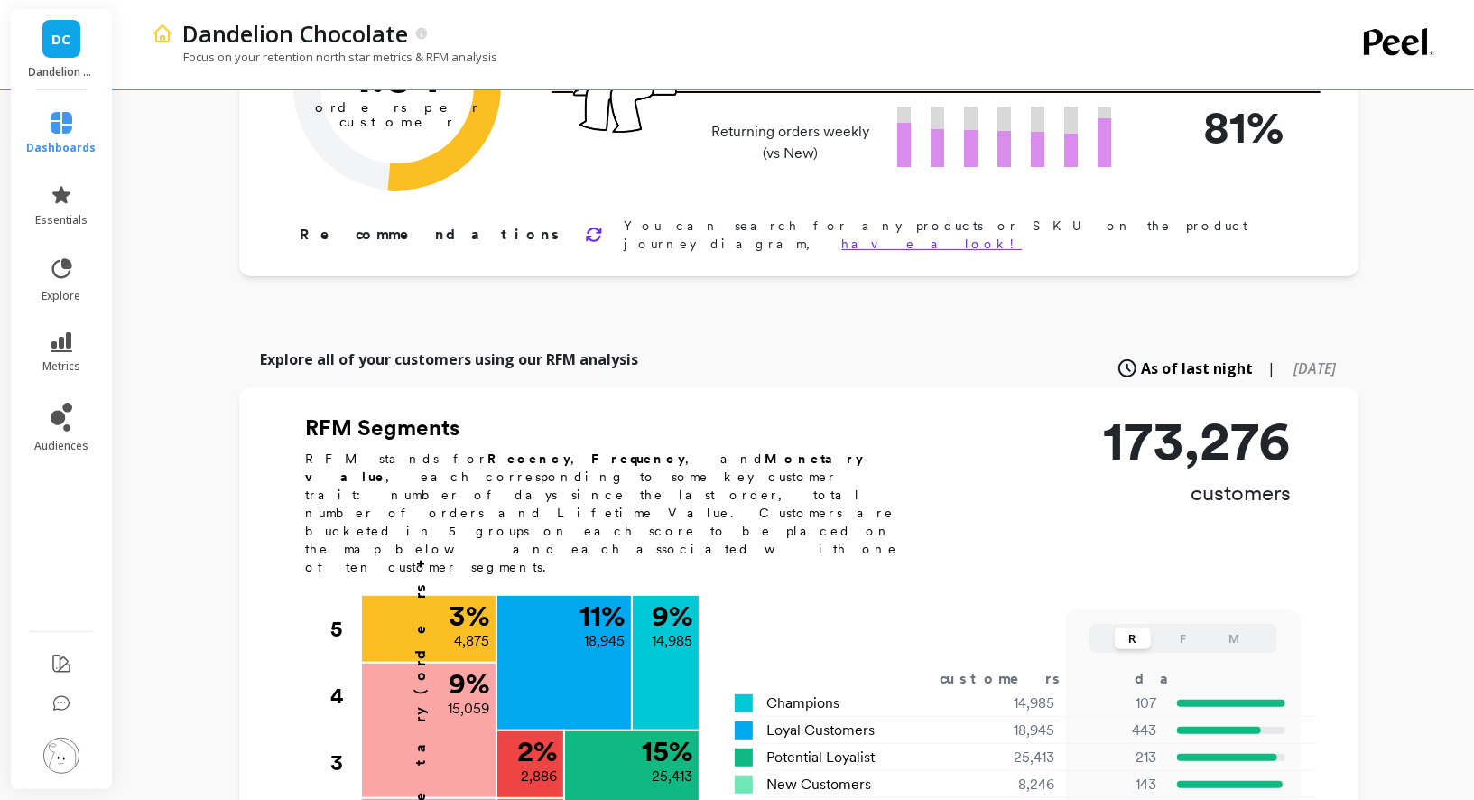  I want to click on p: 143, so click(1117, 784).